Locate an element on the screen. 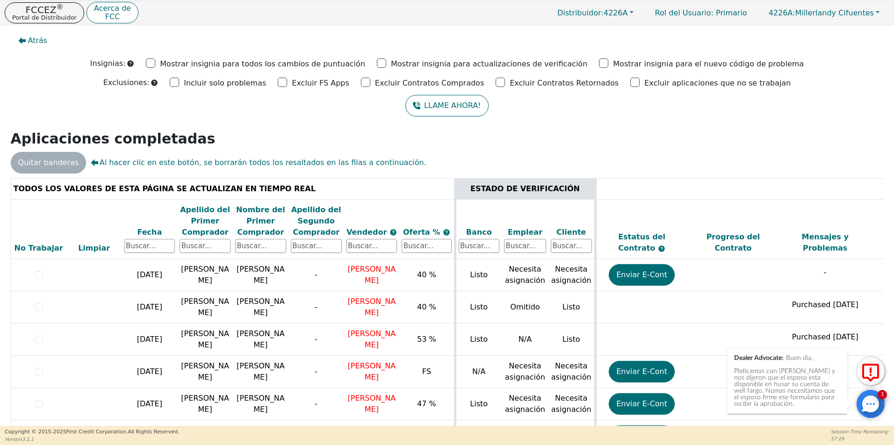 The height and width of the screenshot is (446, 894). div: 1 is located at coordinates (882, 394).